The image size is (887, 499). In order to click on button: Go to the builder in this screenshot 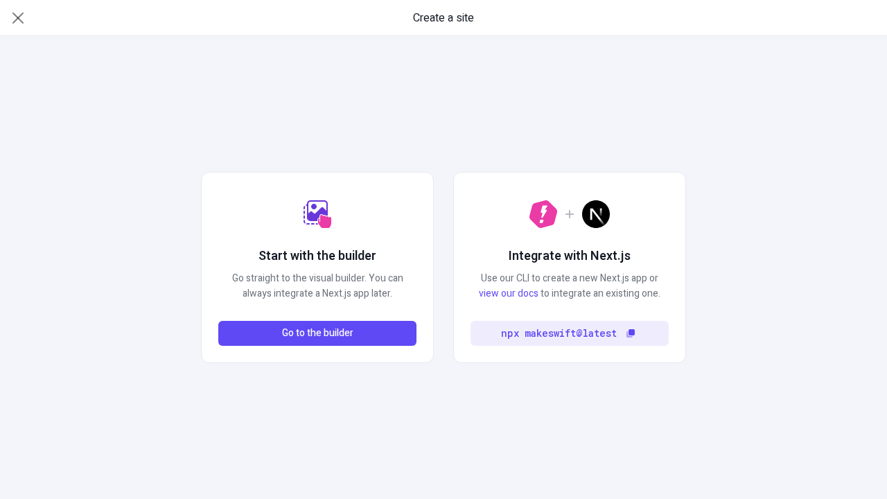, I will do `click(317, 333)`.